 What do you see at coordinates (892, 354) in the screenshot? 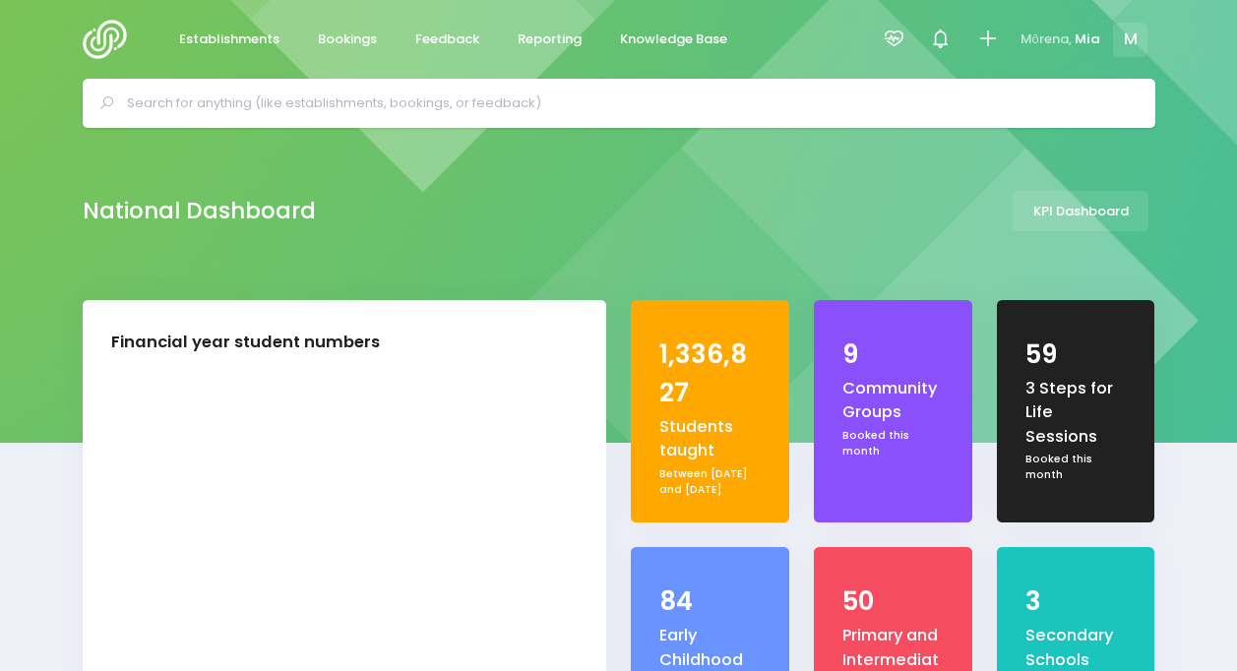
I see `div: 9` at bounding box center [892, 354].